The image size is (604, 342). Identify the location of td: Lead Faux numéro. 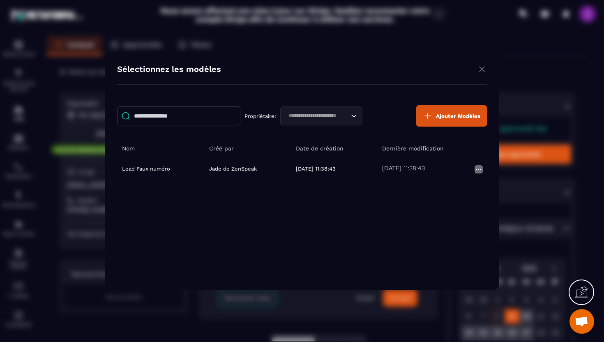
(161, 169).